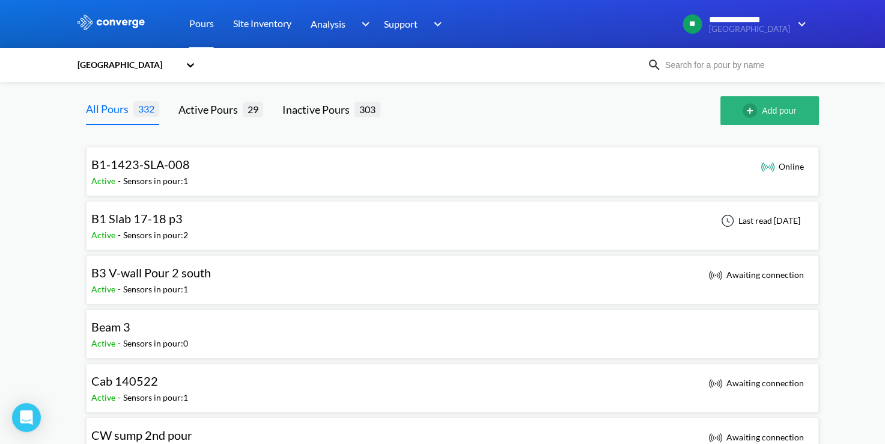 The height and width of the screenshot is (444, 885). I want to click on a: B1-1423-SLA-008Active-Sensors in pour:1 Online, so click(453, 165).